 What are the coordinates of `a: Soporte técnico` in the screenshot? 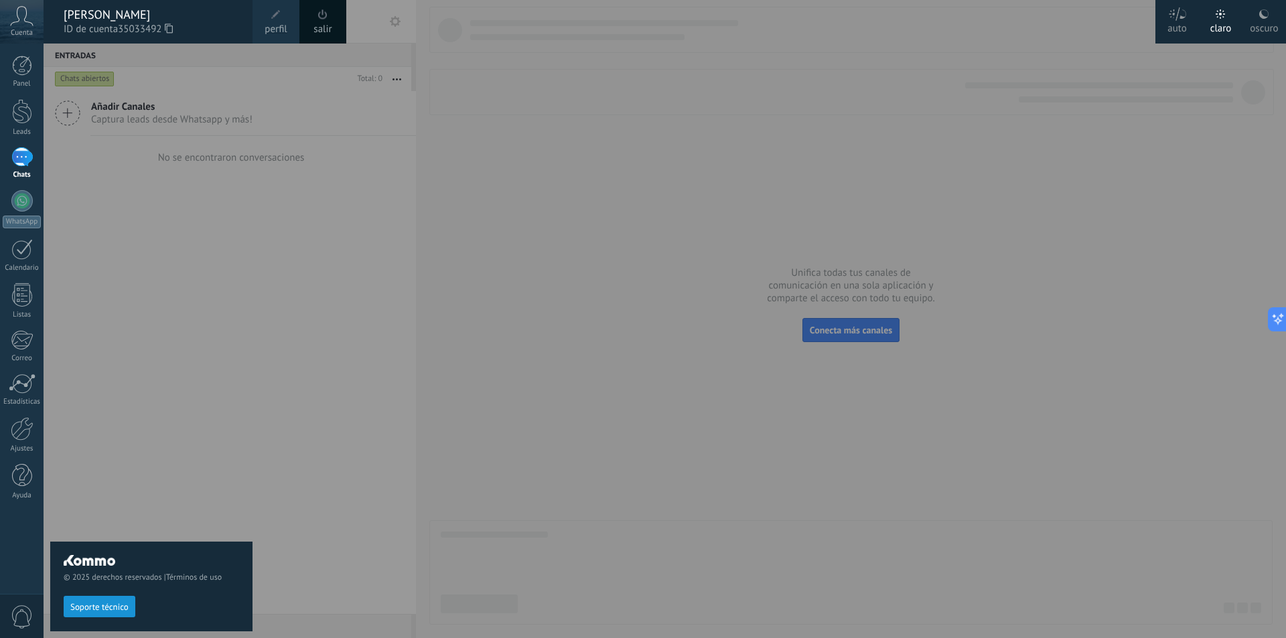 It's located at (99, 606).